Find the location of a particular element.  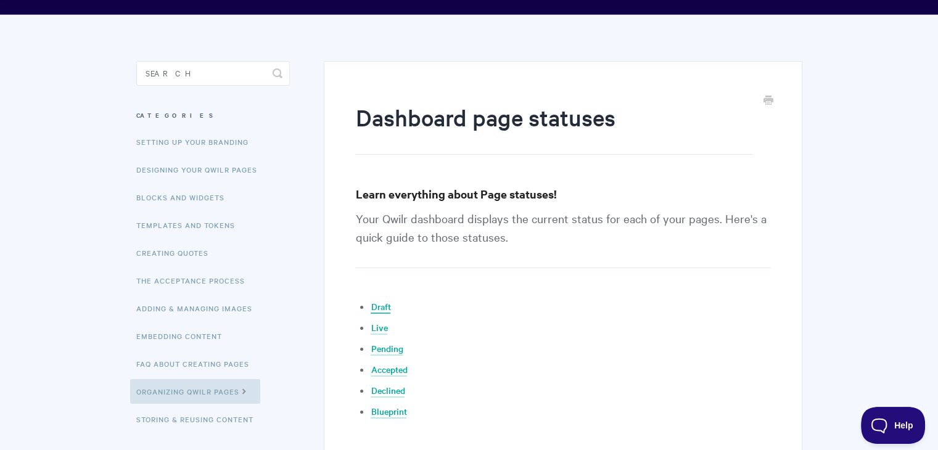

a: Pending is located at coordinates (387, 349).